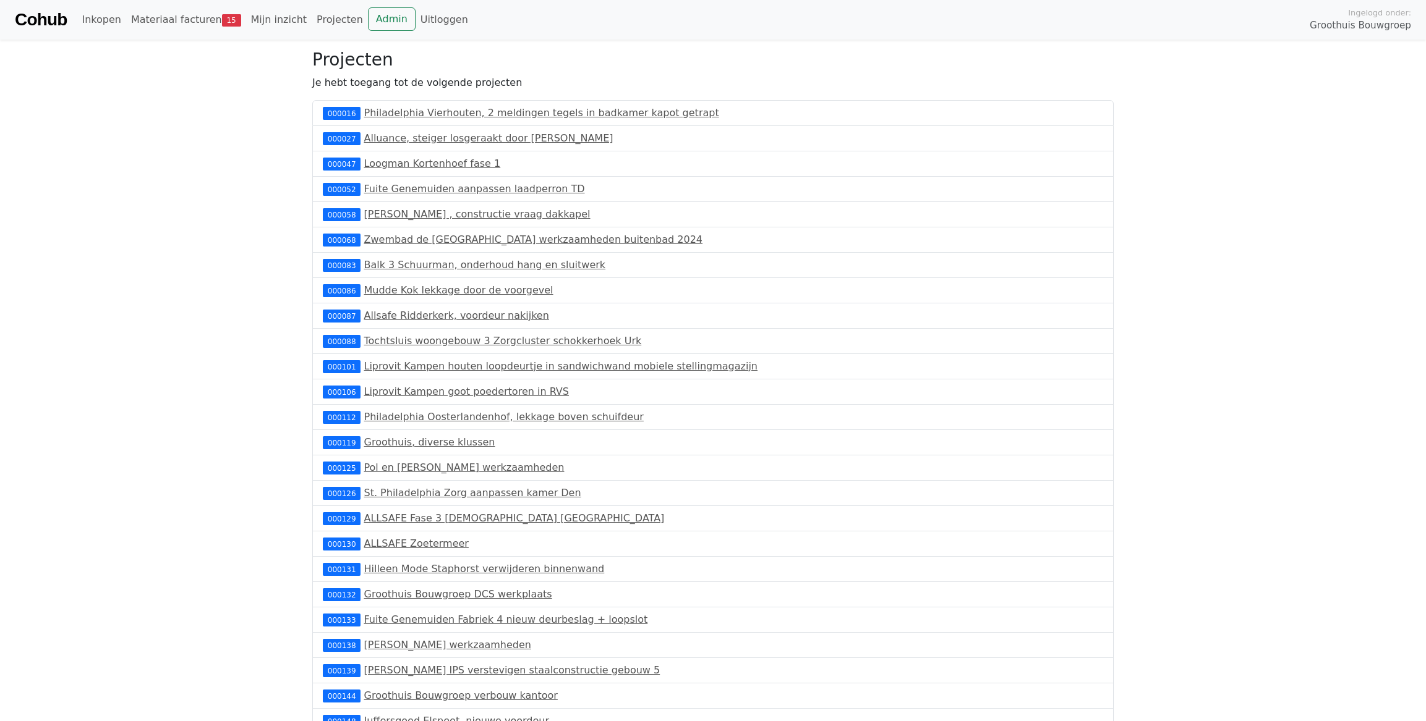 Image resolution: width=1426 pixels, height=721 pixels. Describe the element at coordinates (503, 341) in the screenshot. I see `a: Tochtsluis woongebouw 3 Zorgcluster schokkerhoek Urk` at that location.